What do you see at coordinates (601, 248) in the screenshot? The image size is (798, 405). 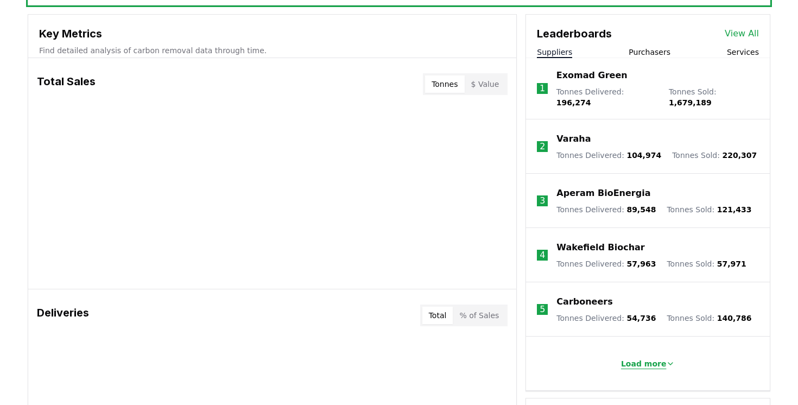 I see `a: Wakefield Biochar` at bounding box center [601, 248].